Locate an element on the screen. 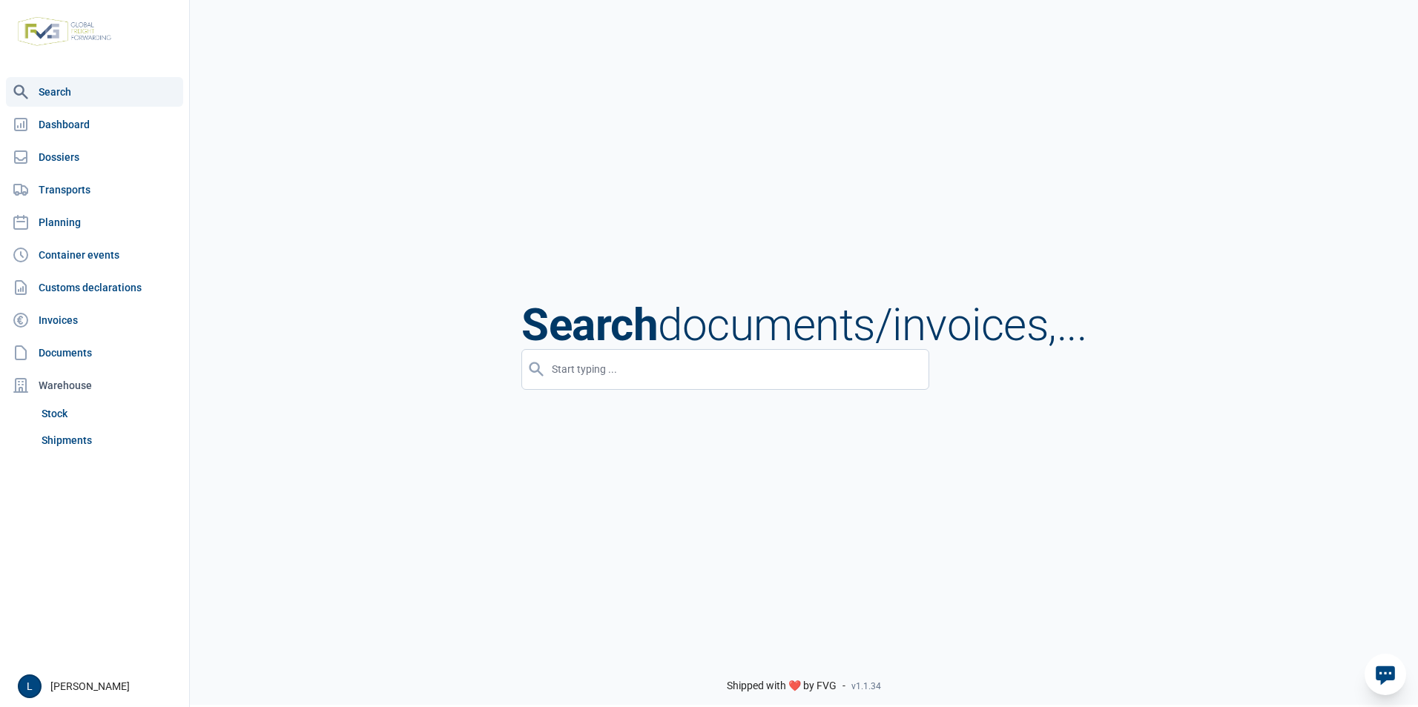 This screenshot has width=1418, height=707. input: Start typing ... is located at coordinates (725, 369).